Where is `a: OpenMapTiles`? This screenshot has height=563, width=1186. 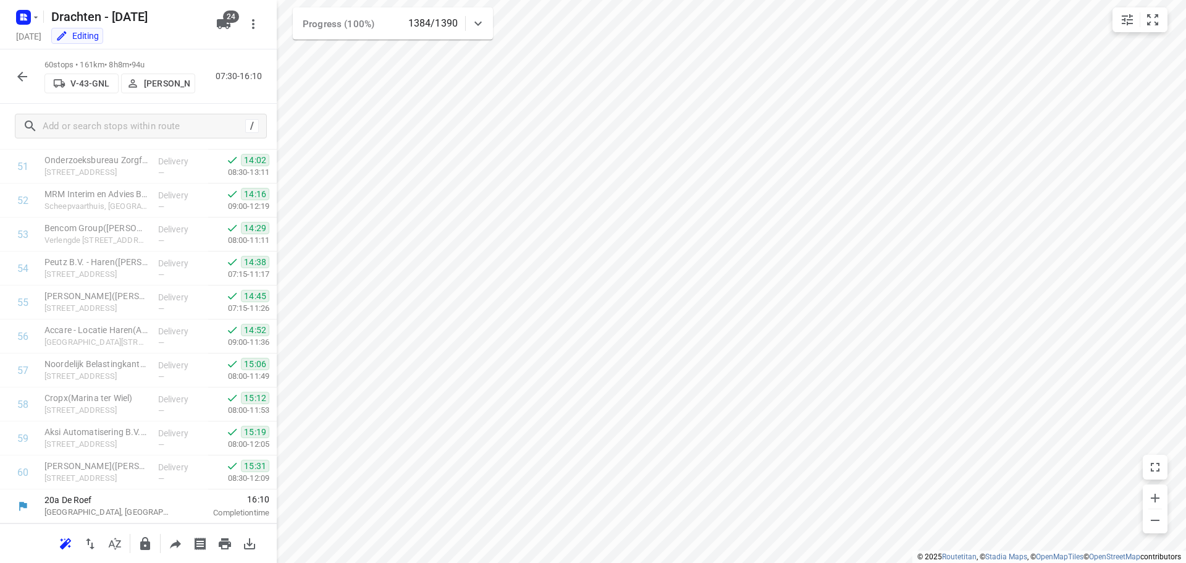 a: OpenMapTiles is located at coordinates (1059, 556).